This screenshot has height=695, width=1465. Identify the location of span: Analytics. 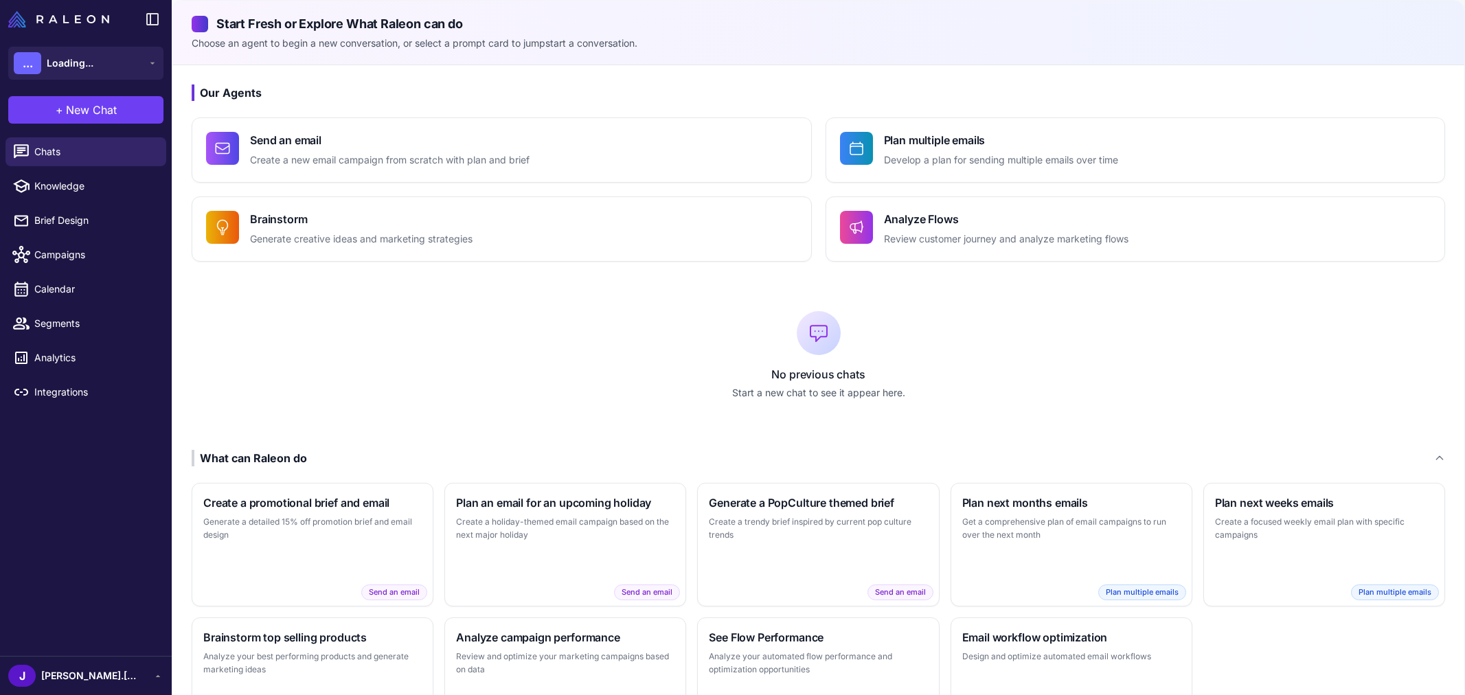
(95, 358).